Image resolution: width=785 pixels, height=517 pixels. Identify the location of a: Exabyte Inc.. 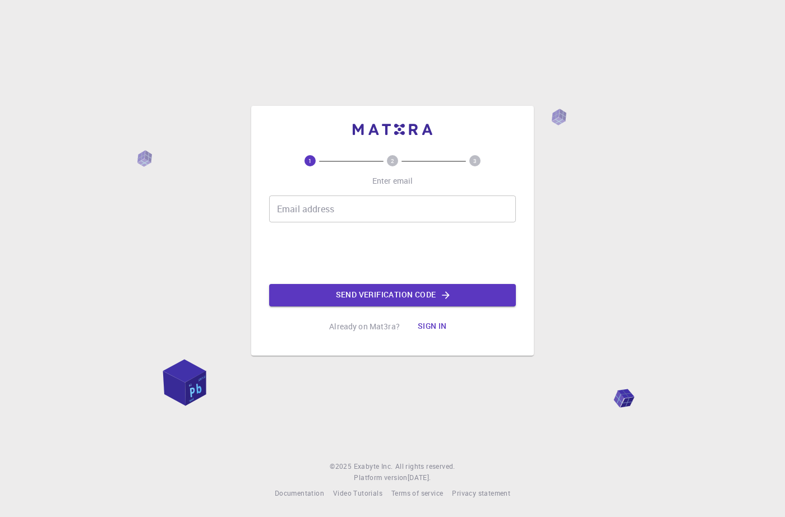
(373, 467).